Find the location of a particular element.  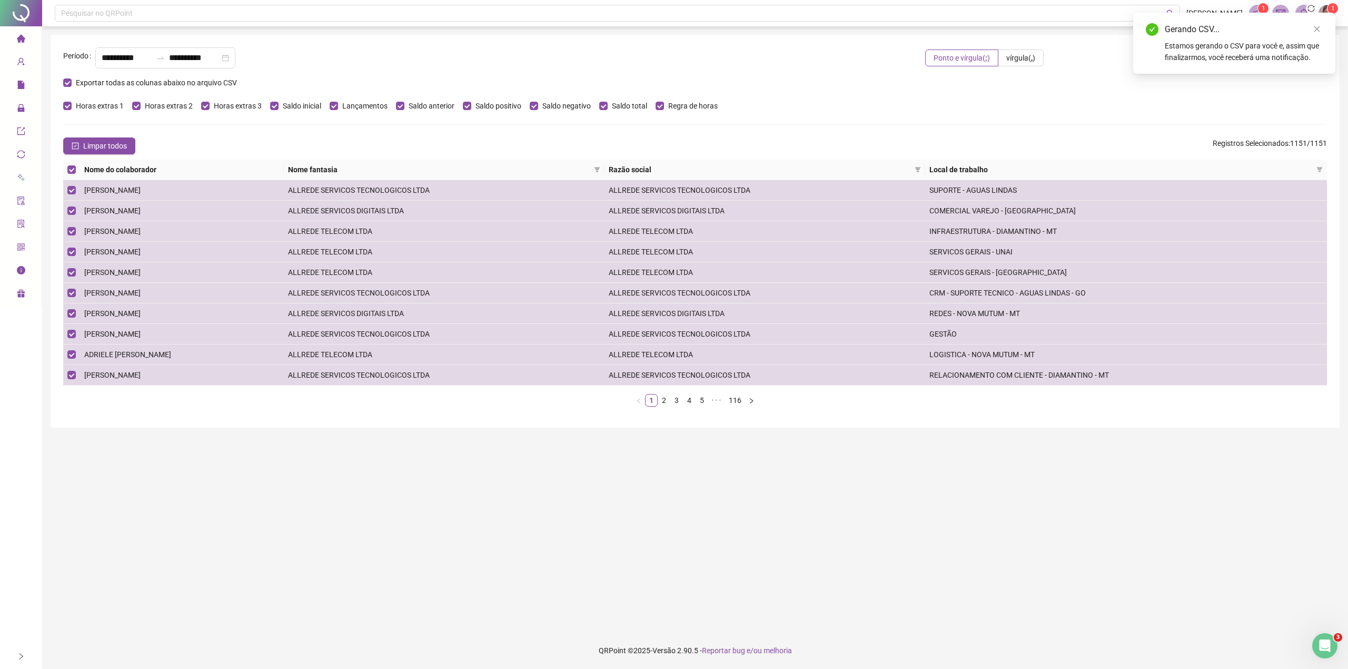

span: close is located at coordinates (1317, 29).